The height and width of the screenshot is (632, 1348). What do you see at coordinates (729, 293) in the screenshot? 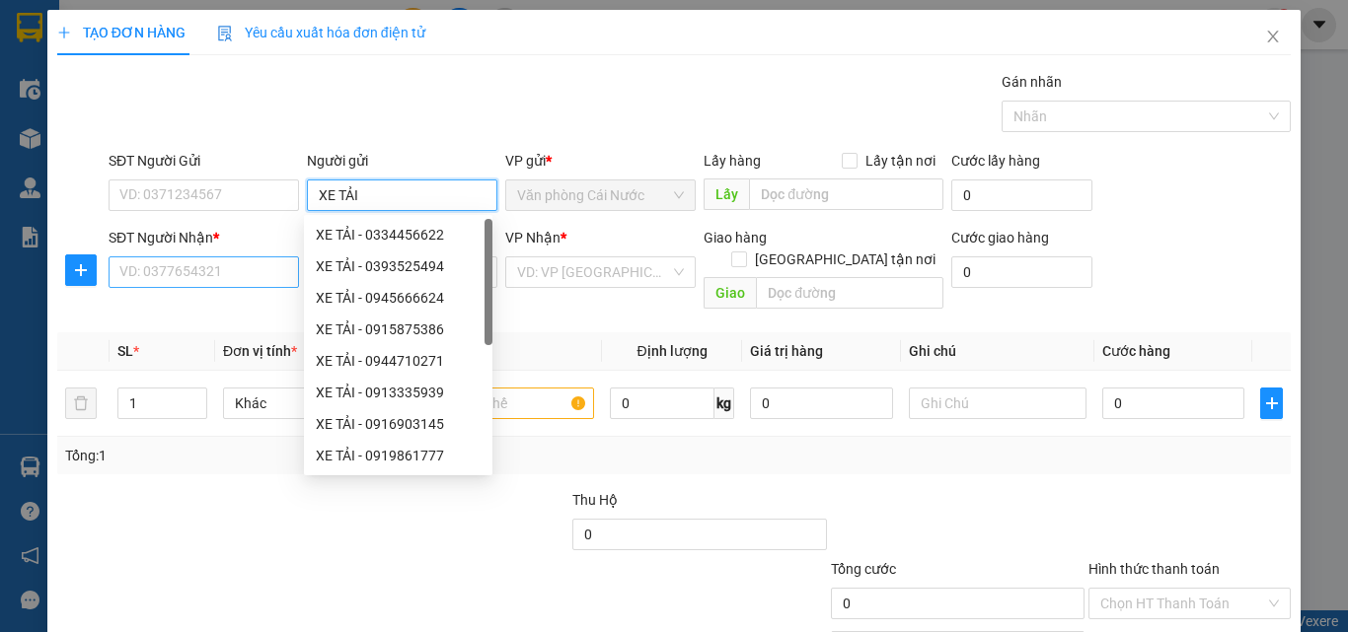
I see `span: Giao` at bounding box center [729, 293].